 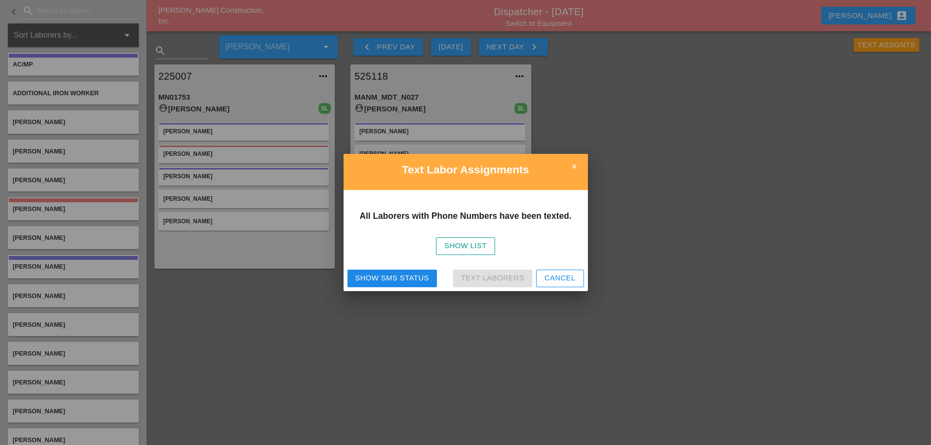 I want to click on button: Show List, so click(x=465, y=246).